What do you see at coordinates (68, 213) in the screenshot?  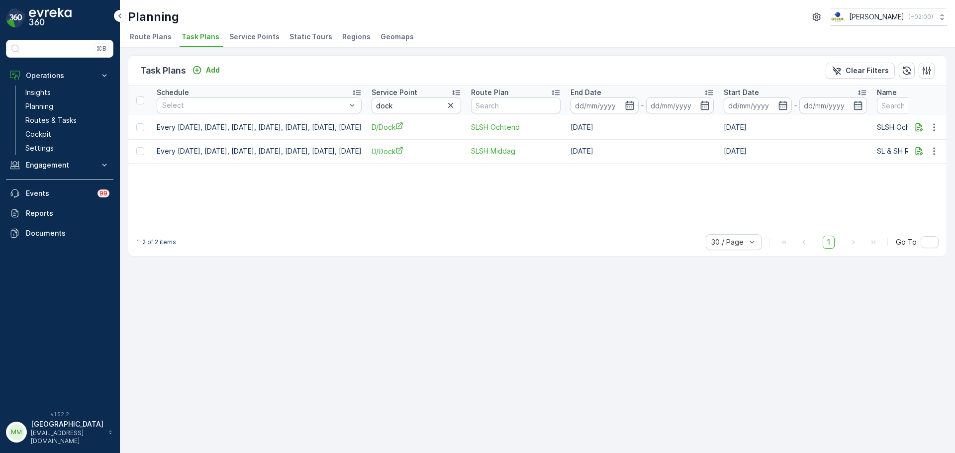 I see `p: Reports` at bounding box center [68, 213].